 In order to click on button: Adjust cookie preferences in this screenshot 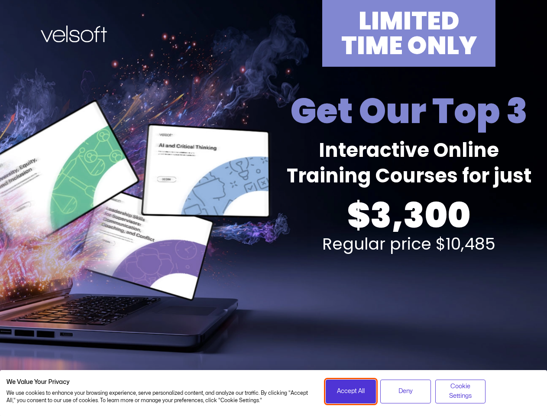, I will do `click(460, 391)`.